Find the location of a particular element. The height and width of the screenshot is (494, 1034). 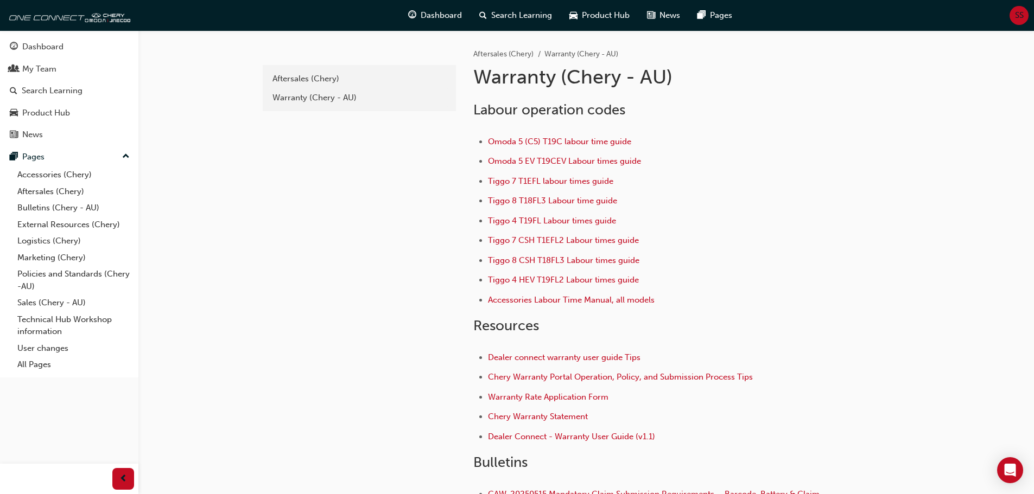

img: oneconnect is located at coordinates (68, 15).